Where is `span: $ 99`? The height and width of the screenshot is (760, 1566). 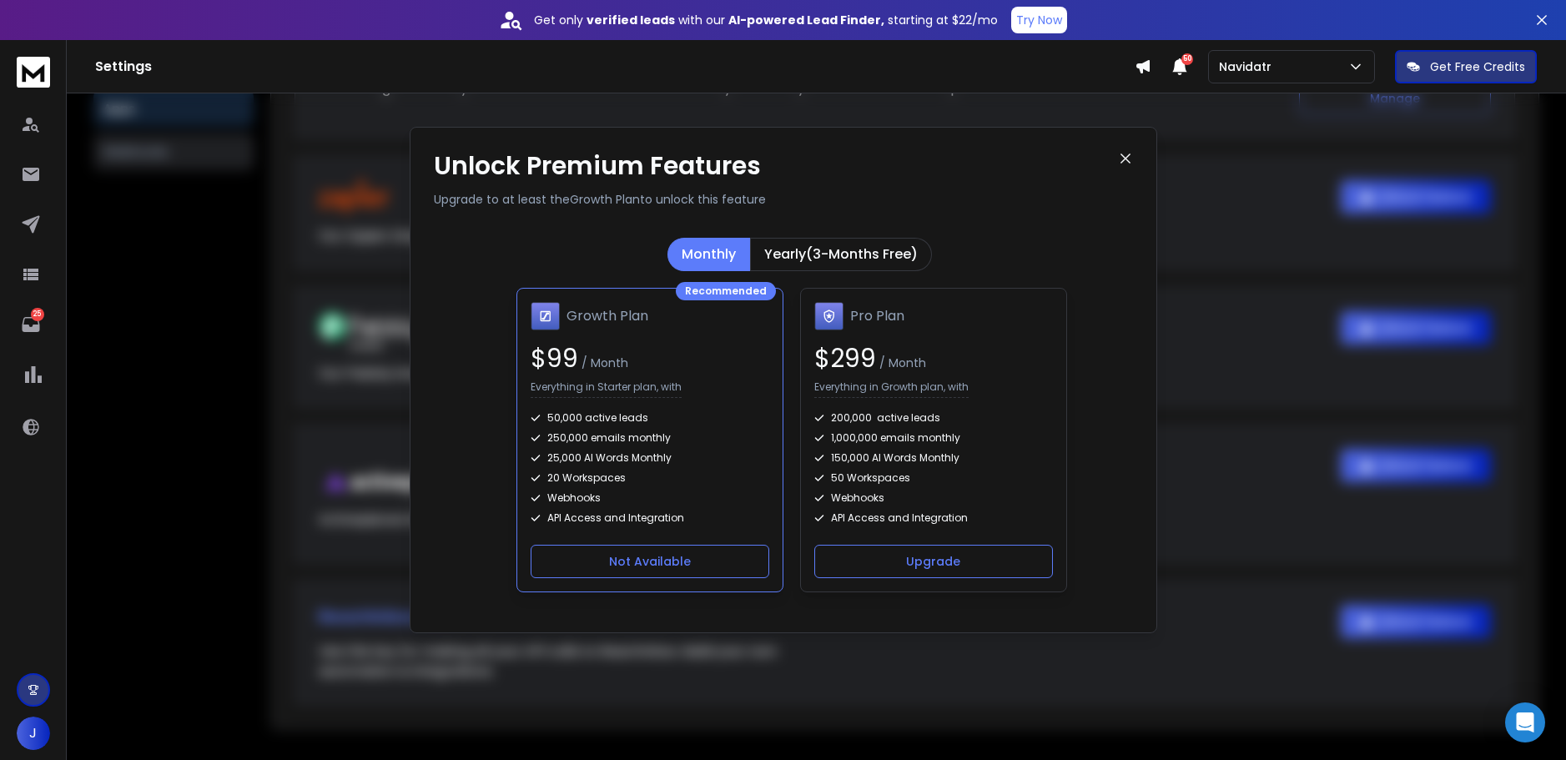 span: $ 99 is located at coordinates (554, 358).